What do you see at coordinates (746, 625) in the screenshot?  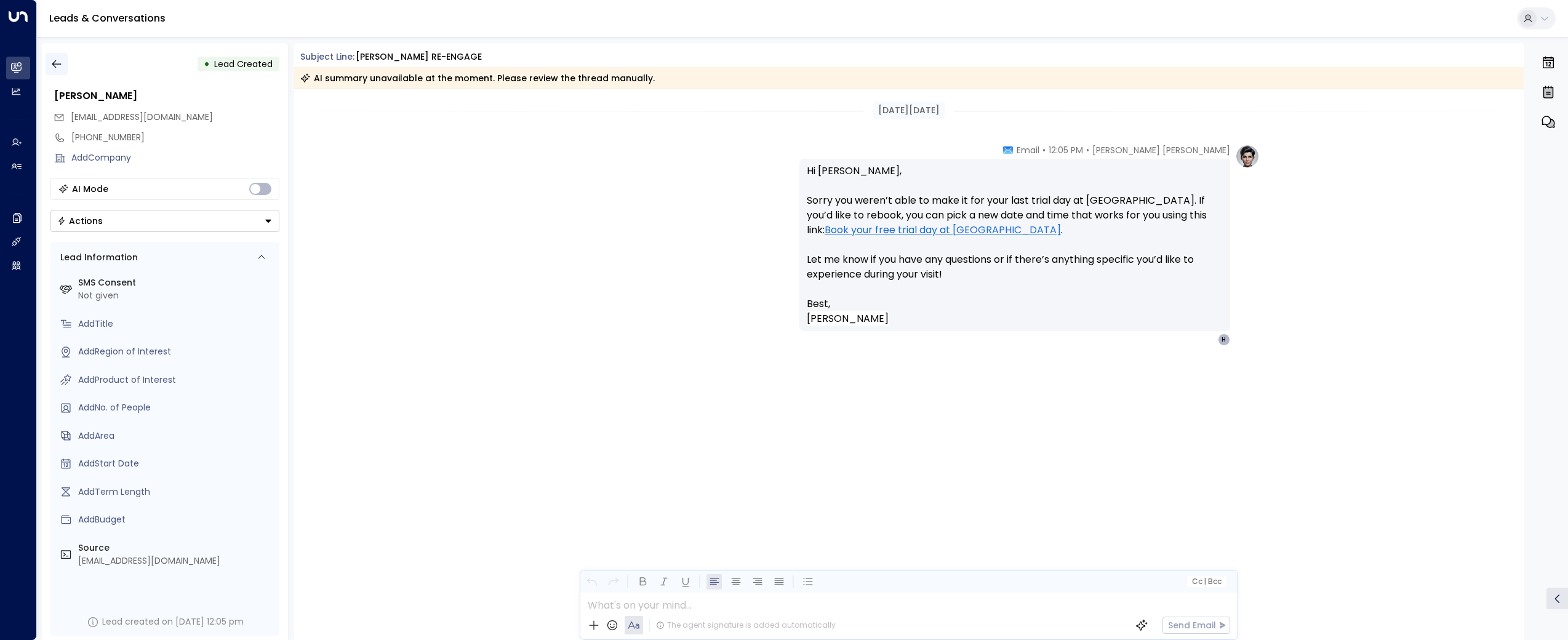 I see `div: The agent signature is added automatically` at bounding box center [746, 625].